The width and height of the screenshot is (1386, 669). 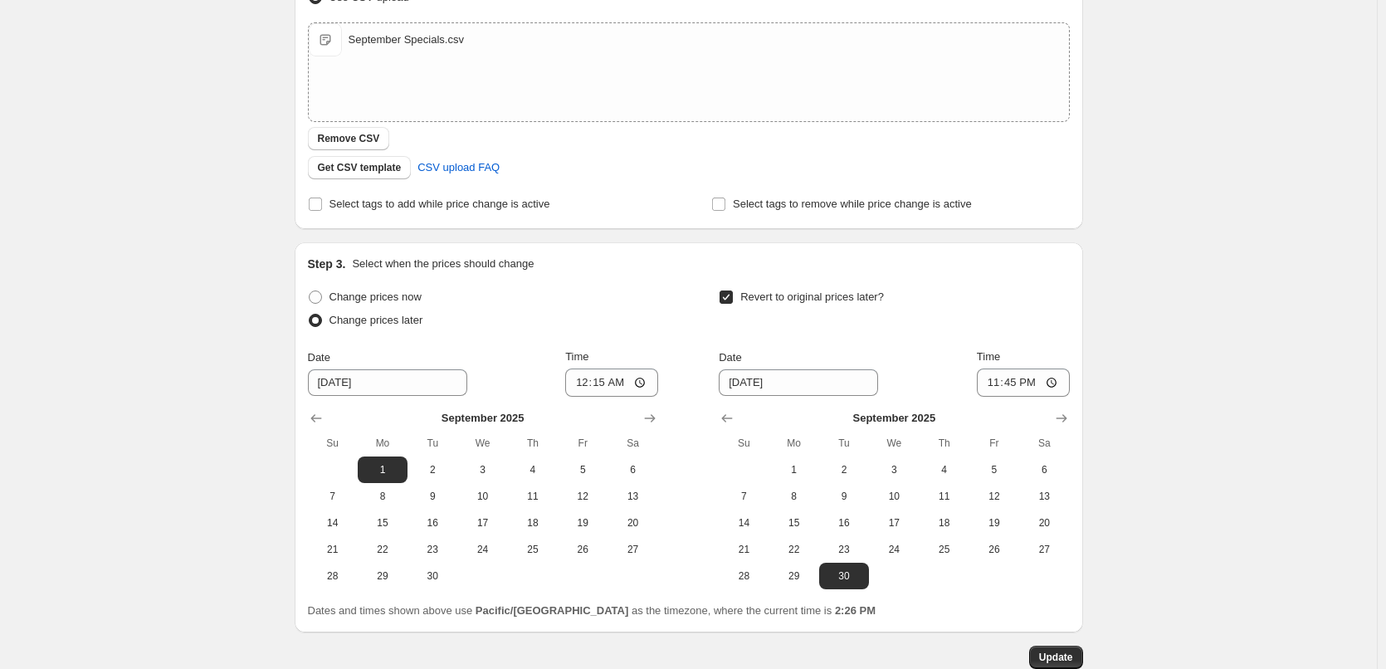 What do you see at coordinates (794, 523) in the screenshot?
I see `button: Monday September 15 2025` at bounding box center [794, 523].